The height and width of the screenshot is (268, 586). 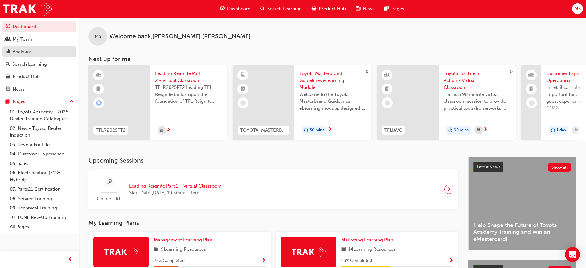 What do you see at coordinates (42, 189) in the screenshot?
I see `a: 07. Parts21 Certification` at bounding box center [42, 189].